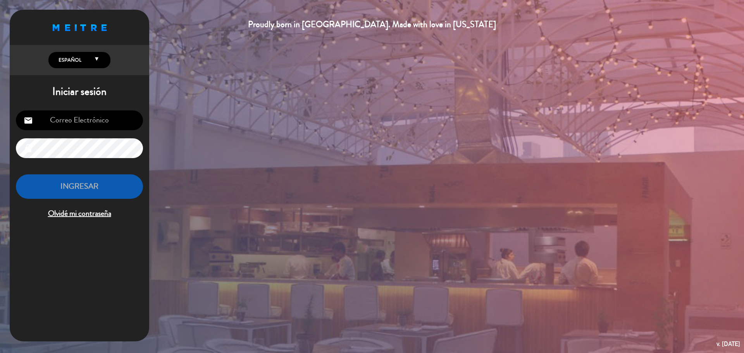  What do you see at coordinates (79, 186) in the screenshot?
I see `button: INGRESAR` at bounding box center [79, 186].